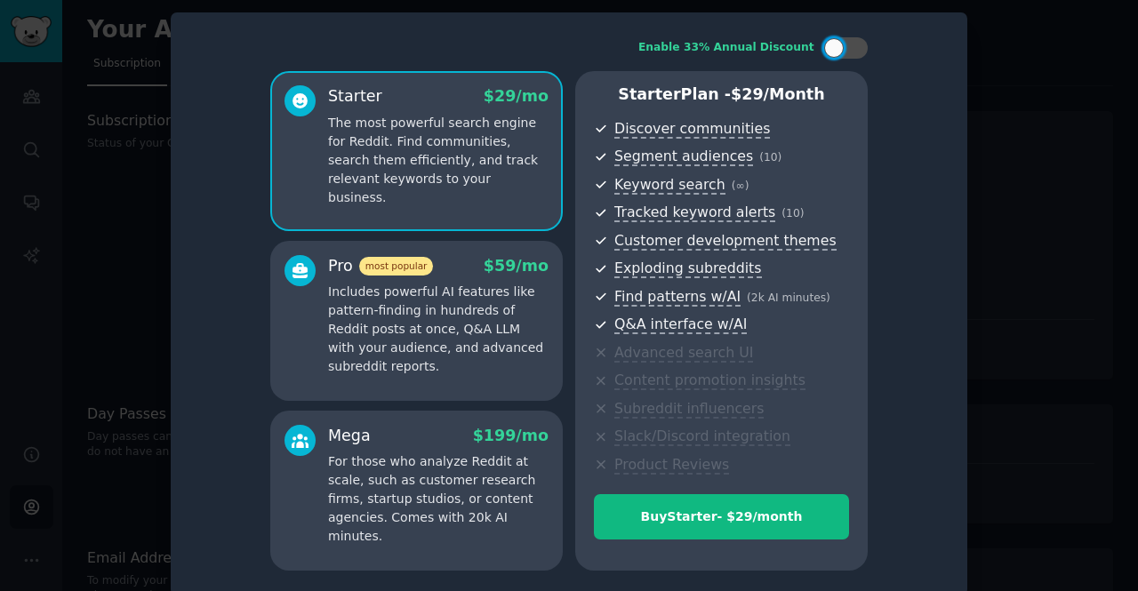 Image resolution: width=1138 pixels, height=591 pixels. Describe the element at coordinates (671, 465) in the screenshot. I see `span: Product Reviews` at that location.